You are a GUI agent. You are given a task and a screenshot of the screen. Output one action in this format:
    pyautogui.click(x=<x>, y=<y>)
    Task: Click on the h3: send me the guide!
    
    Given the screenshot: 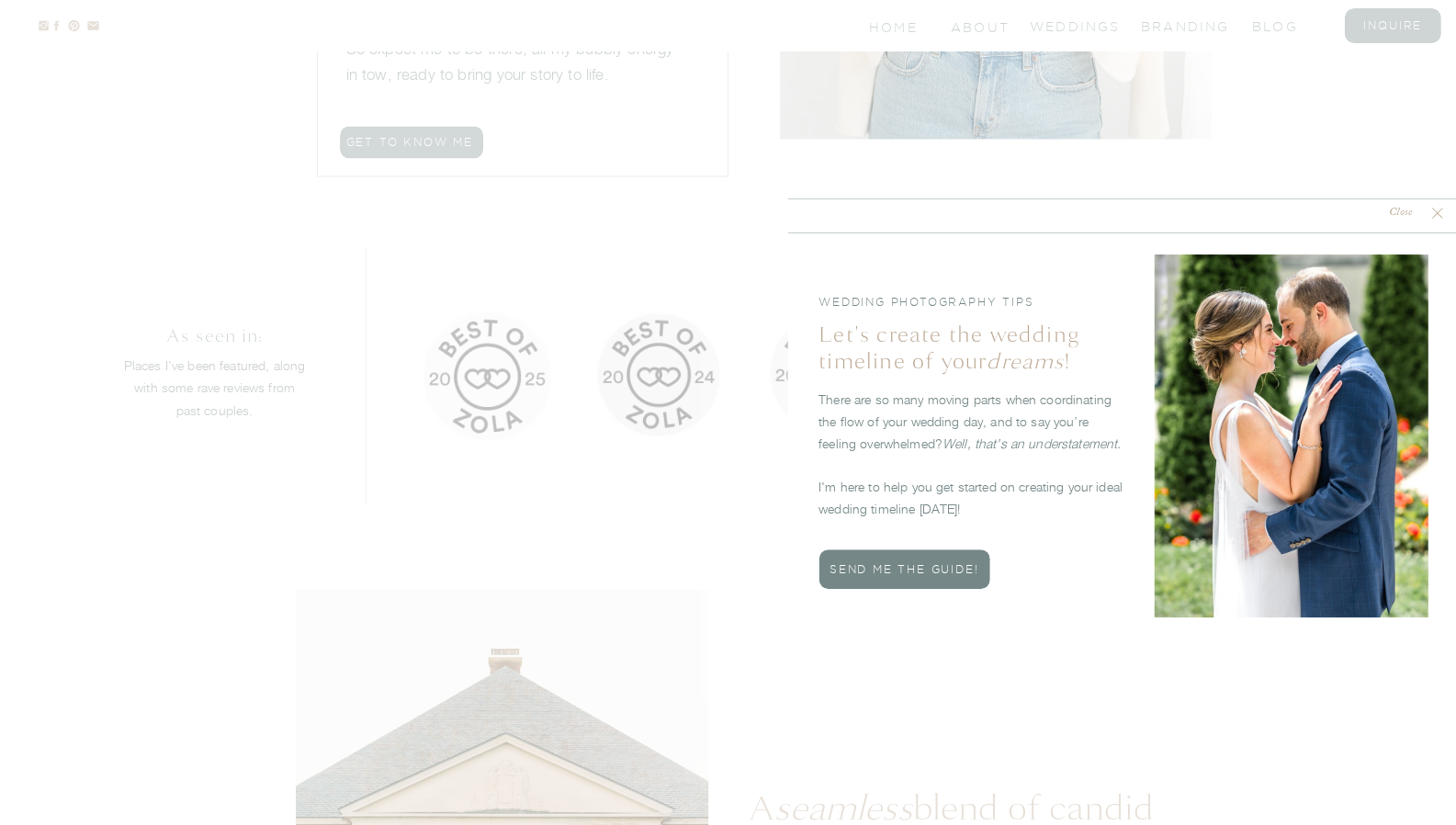 What is the action you would take?
    pyautogui.click(x=904, y=569)
    